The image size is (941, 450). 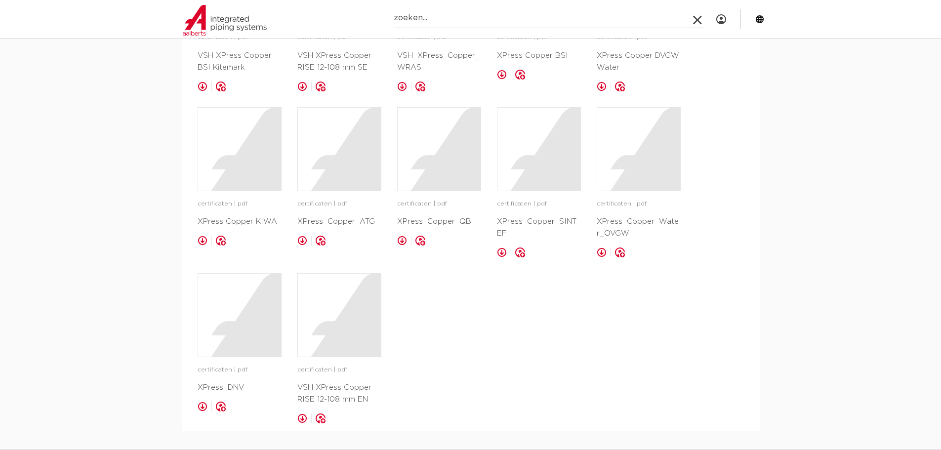 What do you see at coordinates (239, 62) in the screenshot?
I see `p: VSH XPress Copper BSI Kitemark` at bounding box center [239, 62].